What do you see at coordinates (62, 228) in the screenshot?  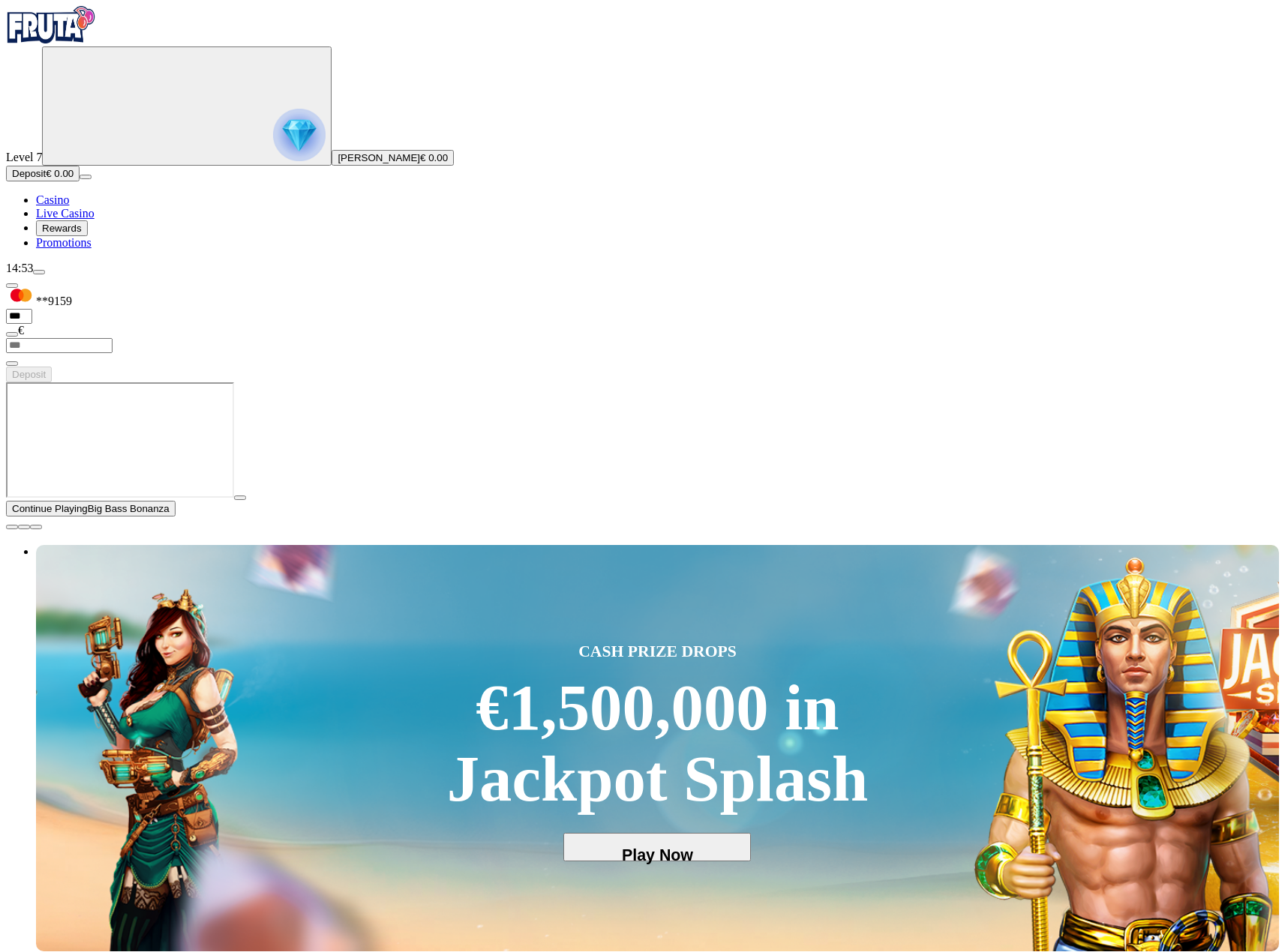 I see `span: Rewards` at bounding box center [62, 228].